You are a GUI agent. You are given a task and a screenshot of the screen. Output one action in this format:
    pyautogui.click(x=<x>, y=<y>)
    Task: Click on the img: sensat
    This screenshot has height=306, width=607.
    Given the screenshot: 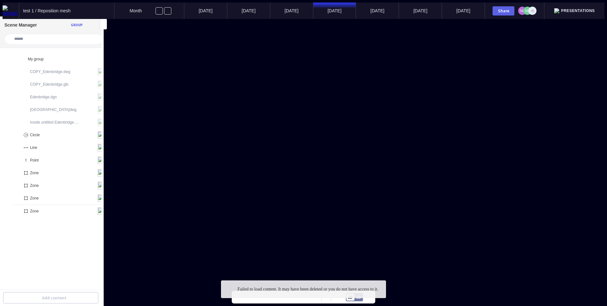 What is the action you would take?
    pyautogui.click(x=11, y=11)
    